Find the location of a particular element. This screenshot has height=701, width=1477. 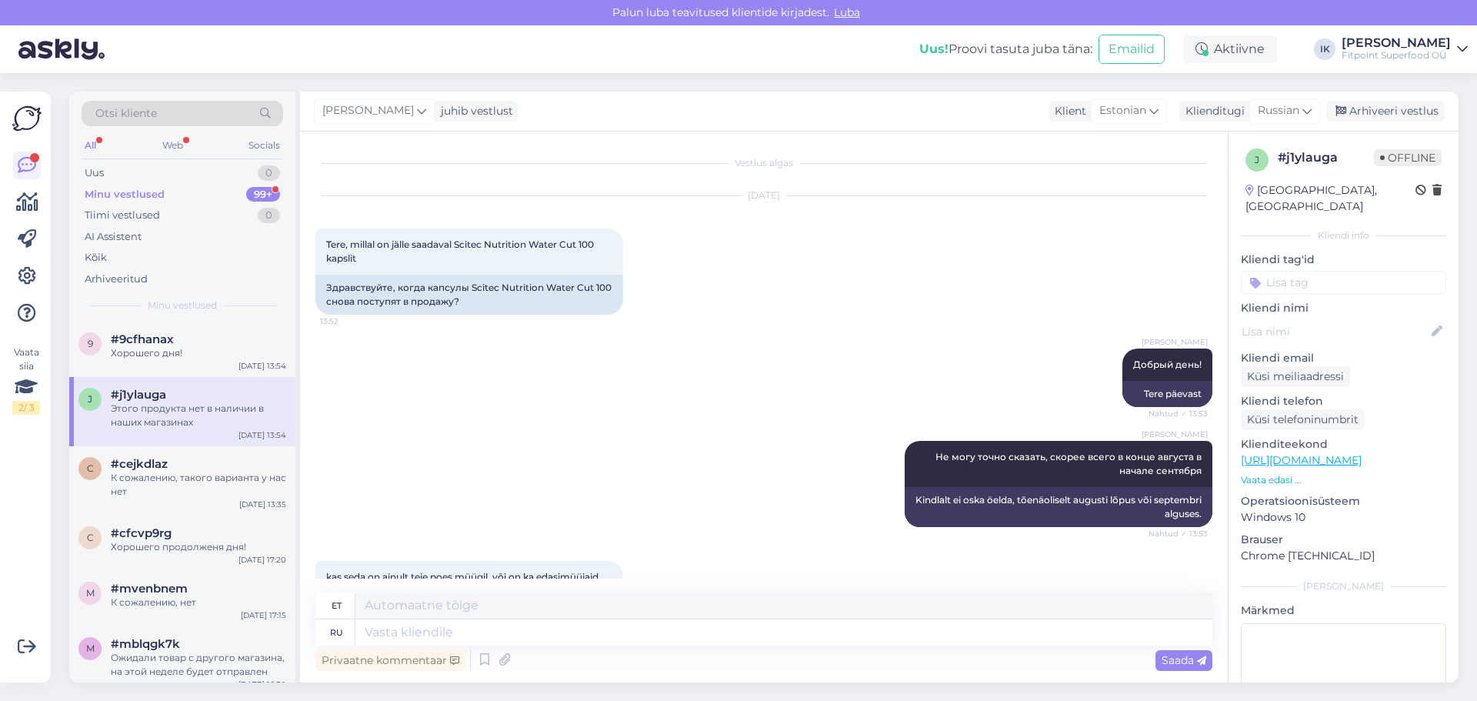

div: Fitpoint Superfood OÜ is located at coordinates (1396, 55).